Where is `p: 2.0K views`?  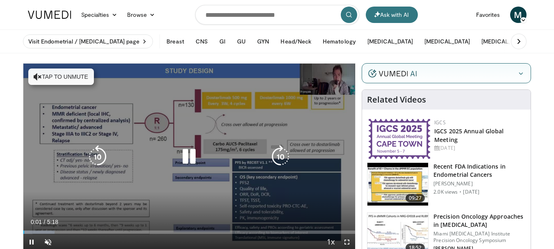 p: 2.0K views is located at coordinates (445, 192).